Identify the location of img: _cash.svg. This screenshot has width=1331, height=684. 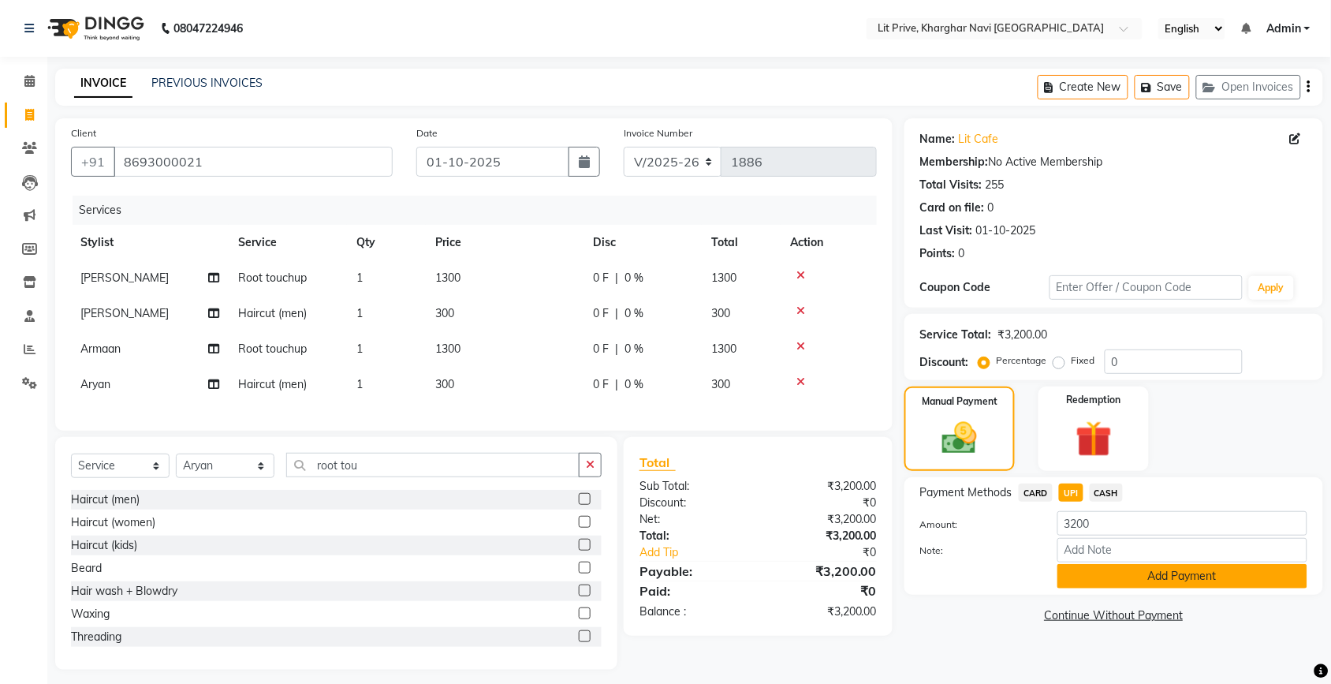
(960, 438).